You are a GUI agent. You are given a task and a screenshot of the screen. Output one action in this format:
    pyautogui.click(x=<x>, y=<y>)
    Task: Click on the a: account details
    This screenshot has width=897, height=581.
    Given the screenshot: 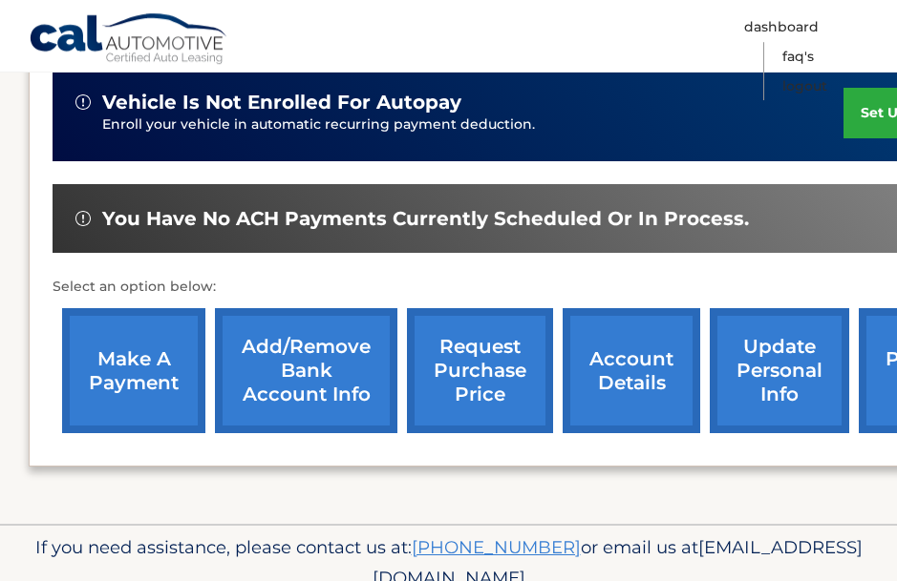 What is the action you would take?
    pyautogui.click(x=631, y=370)
    